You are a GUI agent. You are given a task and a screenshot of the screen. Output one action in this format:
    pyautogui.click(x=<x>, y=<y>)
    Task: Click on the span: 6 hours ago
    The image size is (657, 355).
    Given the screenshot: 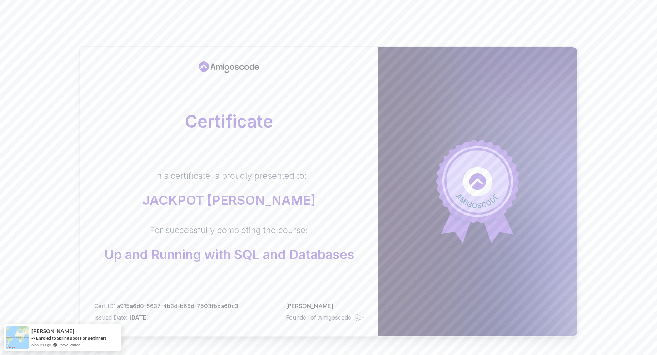 What is the action you would take?
    pyautogui.click(x=41, y=345)
    